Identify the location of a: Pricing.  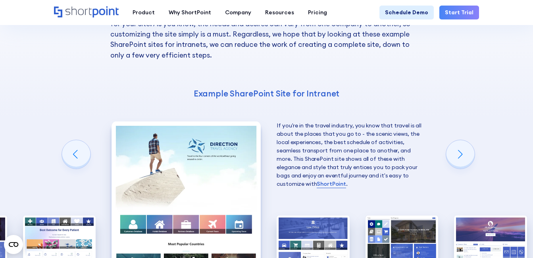
(317, 12).